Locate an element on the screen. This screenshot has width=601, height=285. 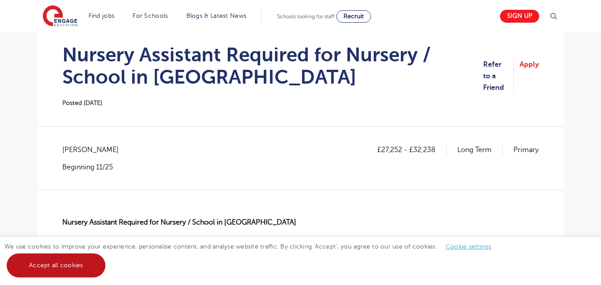
a: For Schools is located at coordinates (150, 16).